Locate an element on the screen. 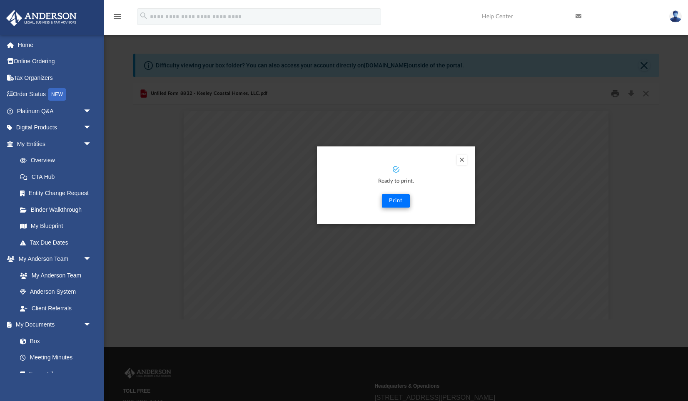 The image size is (688, 401). div: Preview is located at coordinates (396, 201).